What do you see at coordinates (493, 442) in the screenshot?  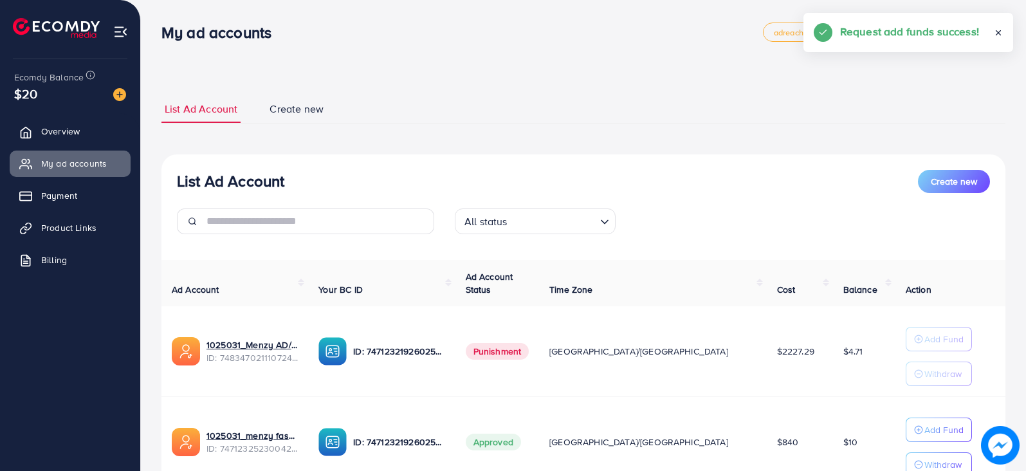 I see `span: Approved` at bounding box center [493, 442].